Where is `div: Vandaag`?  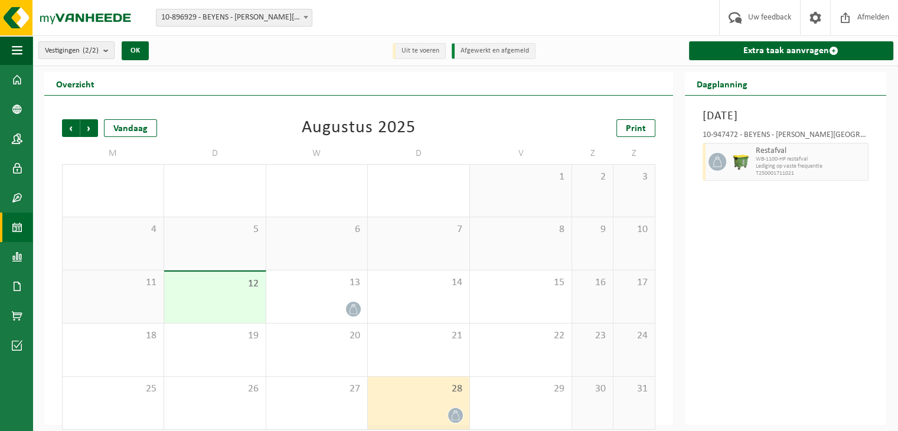 div: Vandaag is located at coordinates (131, 128).